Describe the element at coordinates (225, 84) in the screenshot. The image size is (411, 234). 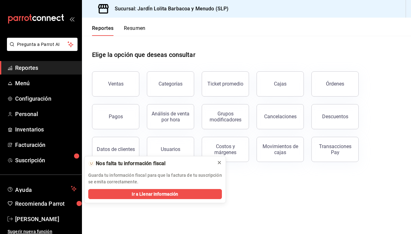
I see `div: Ticket promedio` at that location.